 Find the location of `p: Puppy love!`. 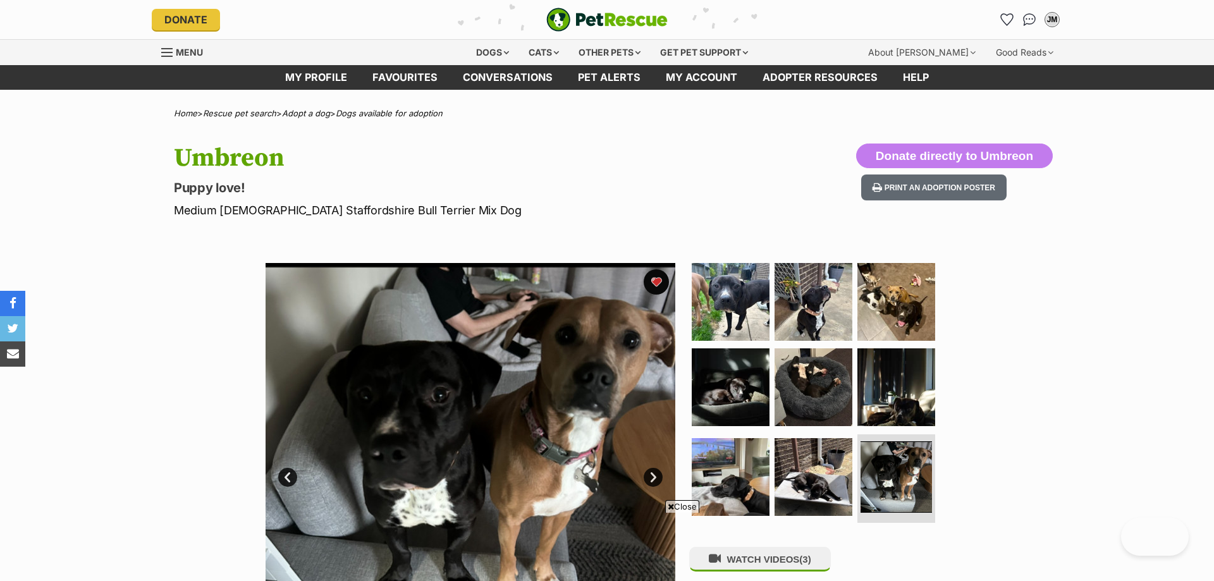

p: Puppy love! is located at coordinates (441, 188).